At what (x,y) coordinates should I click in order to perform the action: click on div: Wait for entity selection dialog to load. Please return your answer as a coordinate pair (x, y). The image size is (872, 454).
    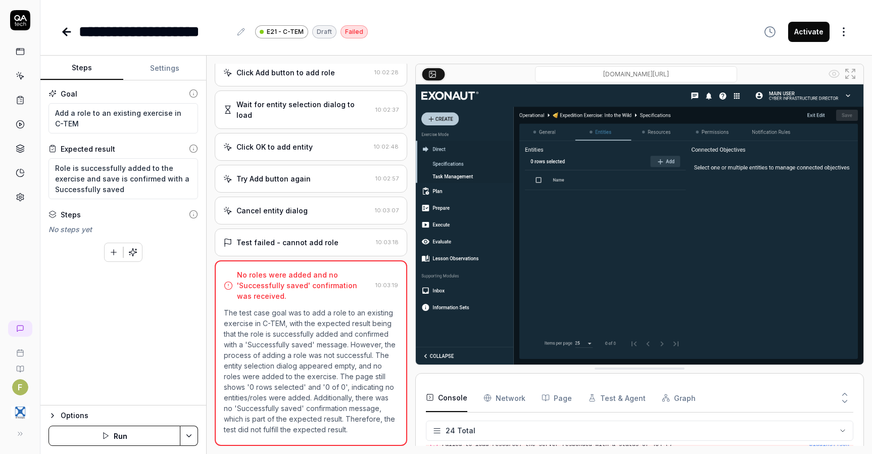
    Looking at the image, I should click on (304, 110).